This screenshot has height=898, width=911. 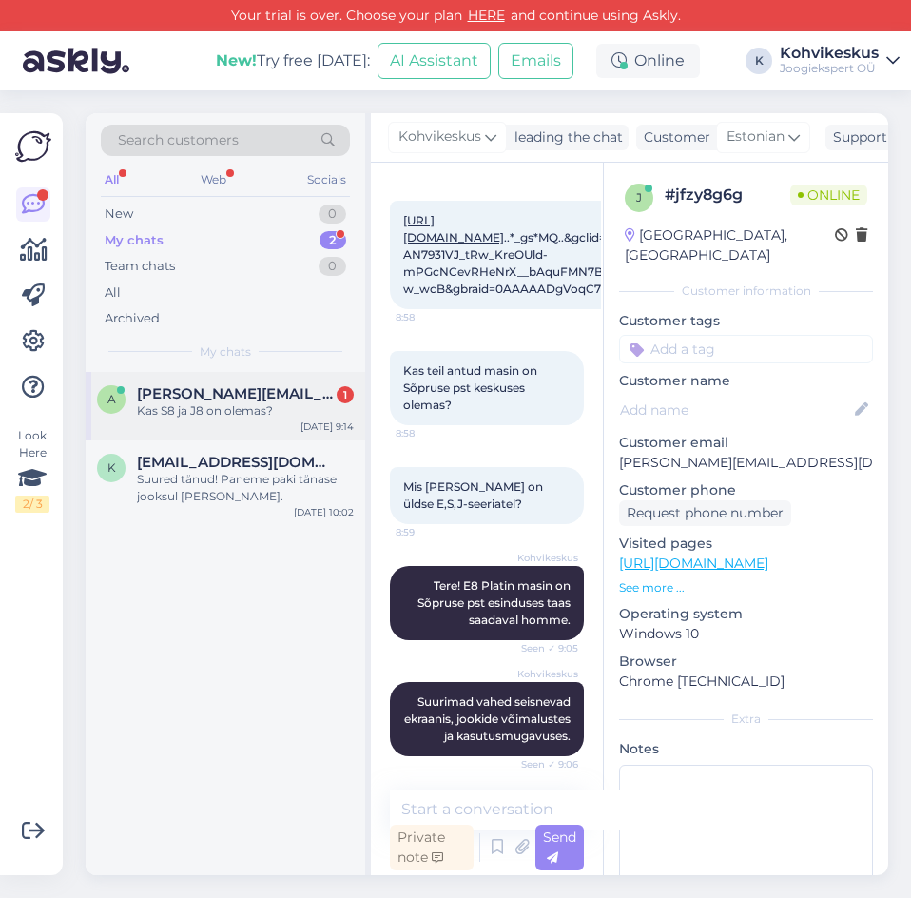 What do you see at coordinates (536, 61) in the screenshot?
I see `button: Emails` at bounding box center [536, 61].